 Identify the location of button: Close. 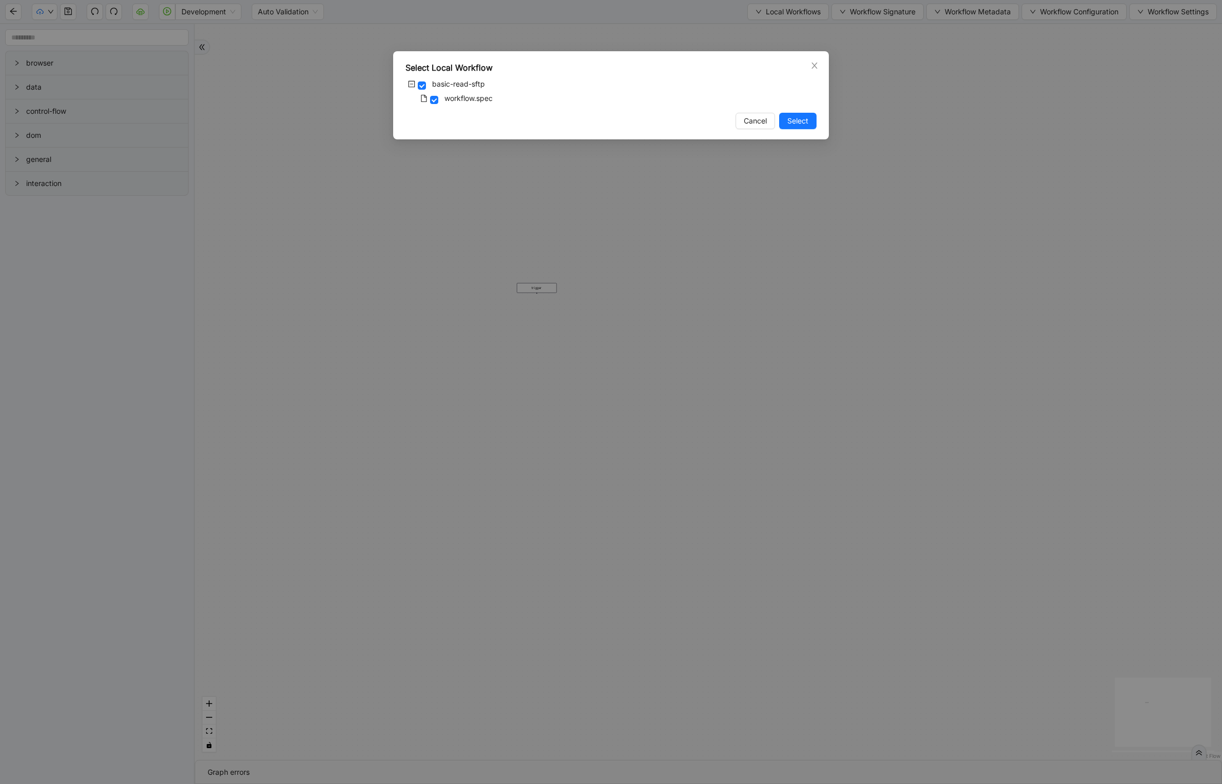
(814, 66).